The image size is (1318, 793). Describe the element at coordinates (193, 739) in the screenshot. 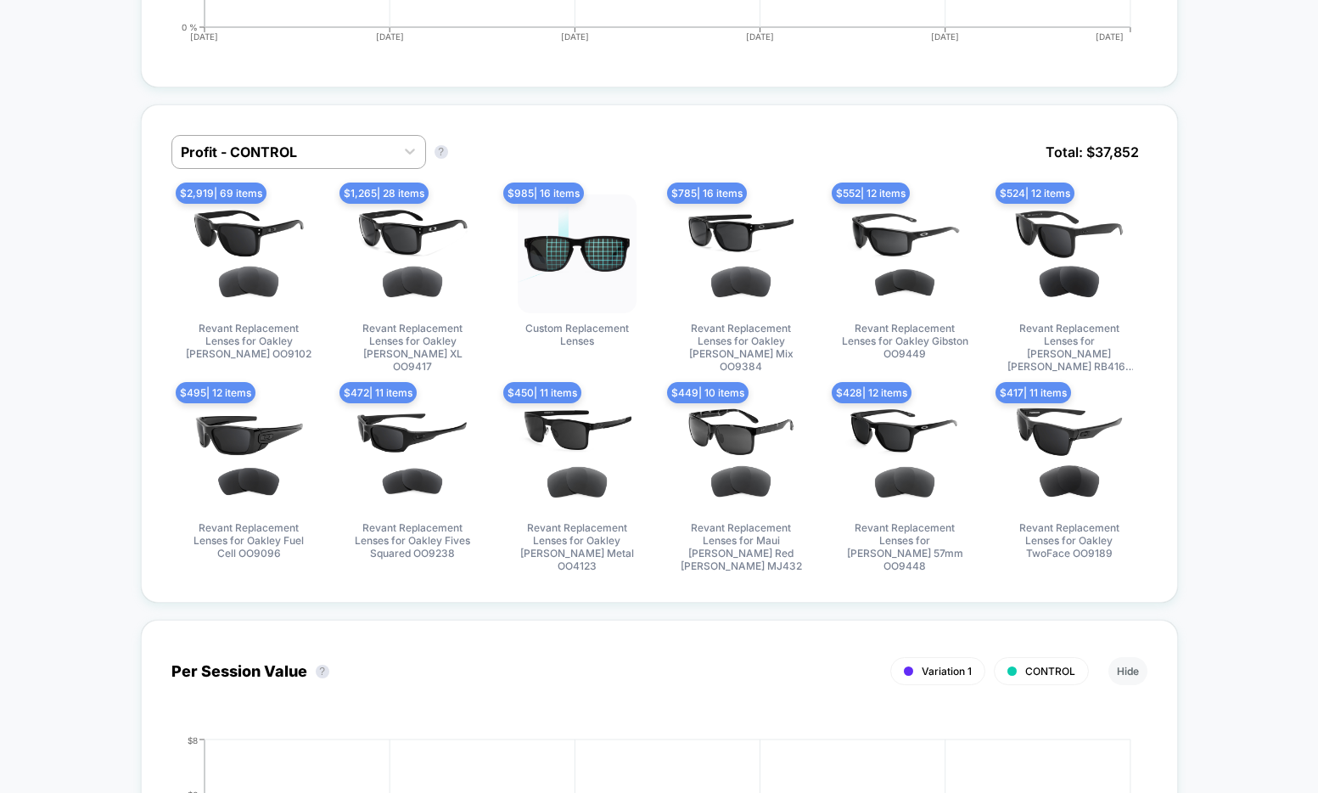

I see `tspan: $8` at that location.